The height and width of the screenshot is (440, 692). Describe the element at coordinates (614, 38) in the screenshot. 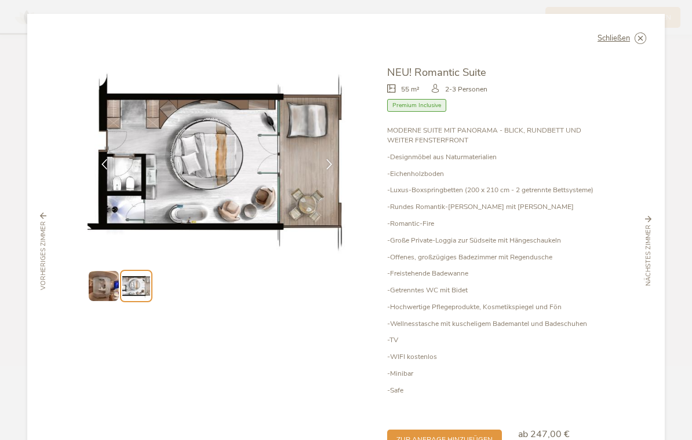

I see `span: Schließen` at that location.